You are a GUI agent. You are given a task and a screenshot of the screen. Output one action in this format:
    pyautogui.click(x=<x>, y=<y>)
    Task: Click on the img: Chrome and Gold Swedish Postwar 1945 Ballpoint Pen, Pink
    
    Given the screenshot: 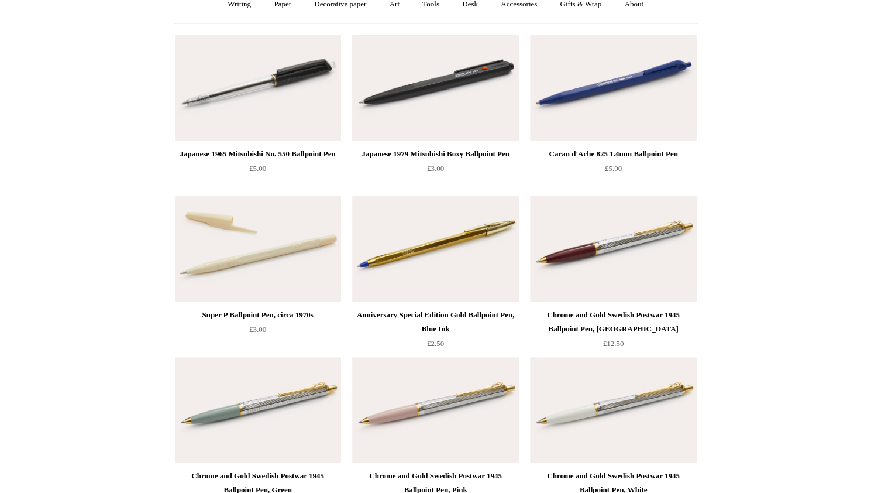 What is the action you would take?
    pyautogui.click(x=435, y=410)
    